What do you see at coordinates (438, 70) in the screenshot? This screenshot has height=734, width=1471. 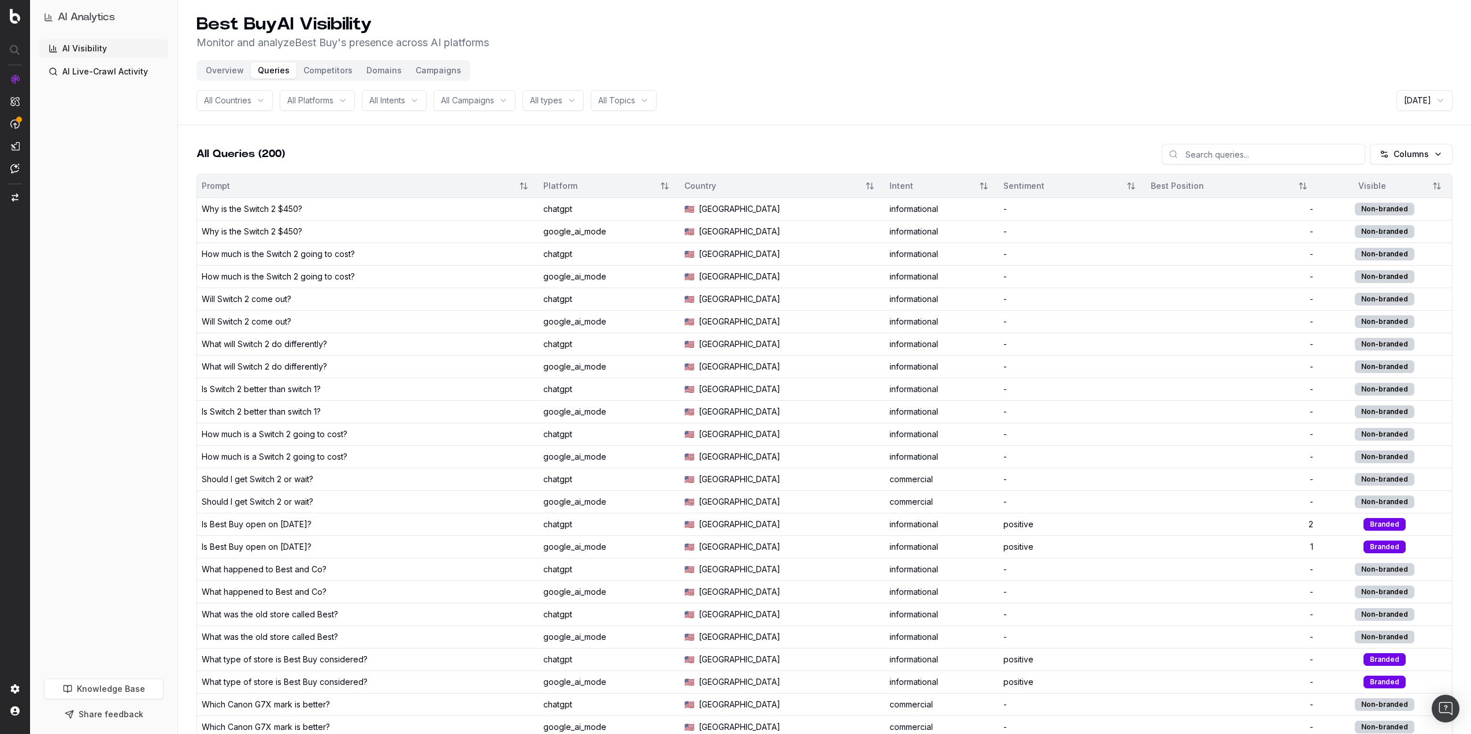 I see `button: Campaigns` at bounding box center [438, 70].